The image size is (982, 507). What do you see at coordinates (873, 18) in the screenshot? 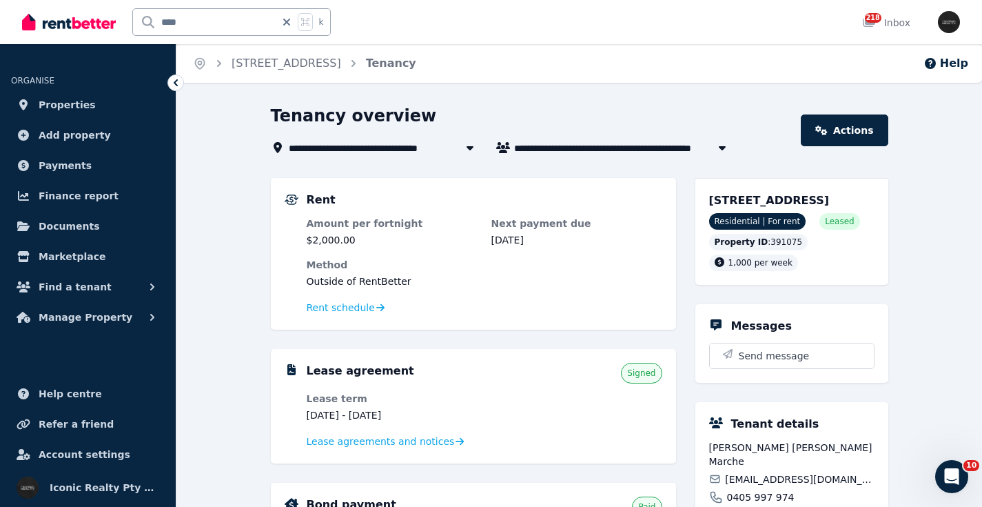
I see `span: 218` at bounding box center [873, 18].